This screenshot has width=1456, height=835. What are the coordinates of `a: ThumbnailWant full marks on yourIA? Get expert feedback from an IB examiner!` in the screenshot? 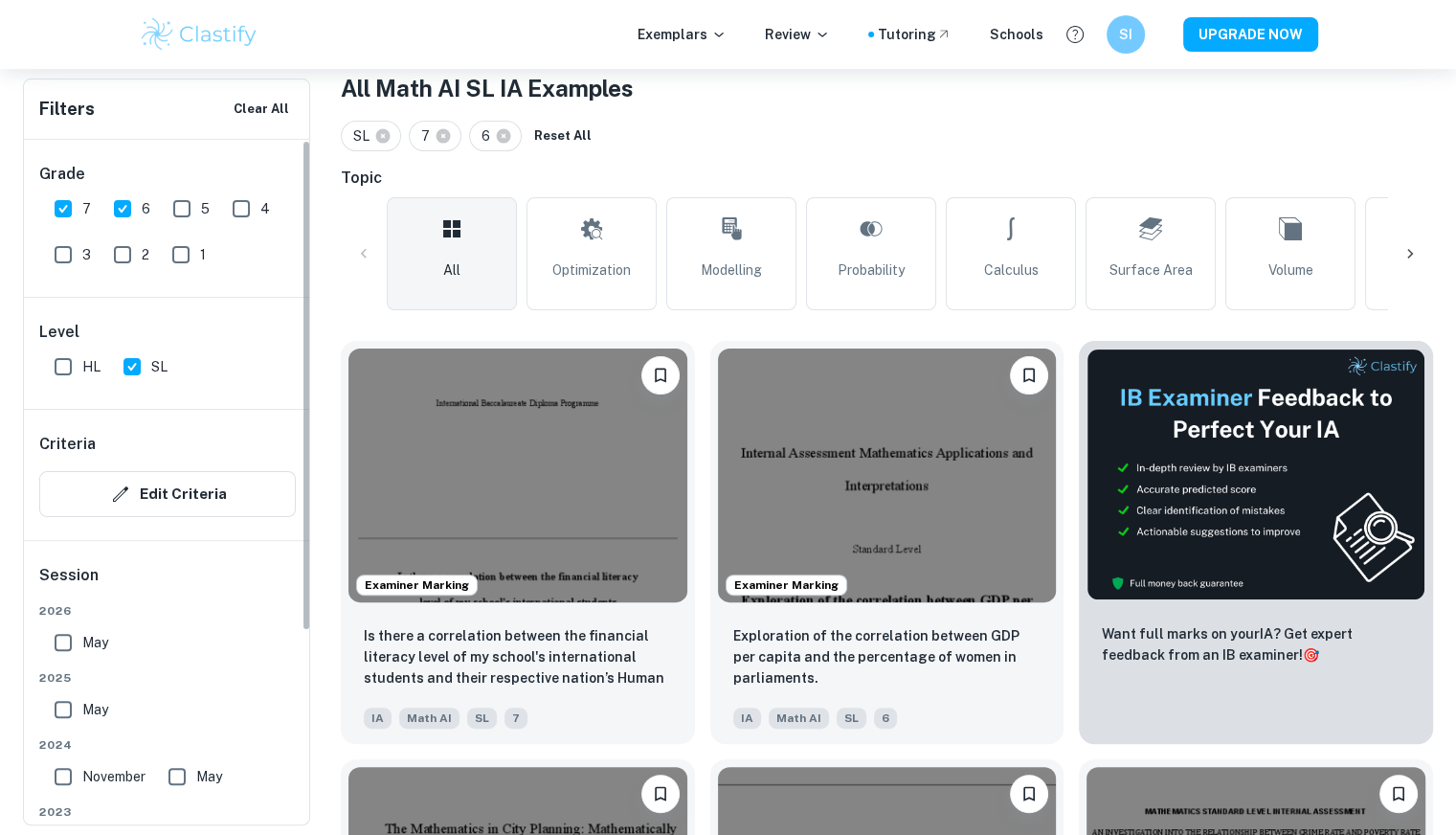 It's located at (1256, 541).